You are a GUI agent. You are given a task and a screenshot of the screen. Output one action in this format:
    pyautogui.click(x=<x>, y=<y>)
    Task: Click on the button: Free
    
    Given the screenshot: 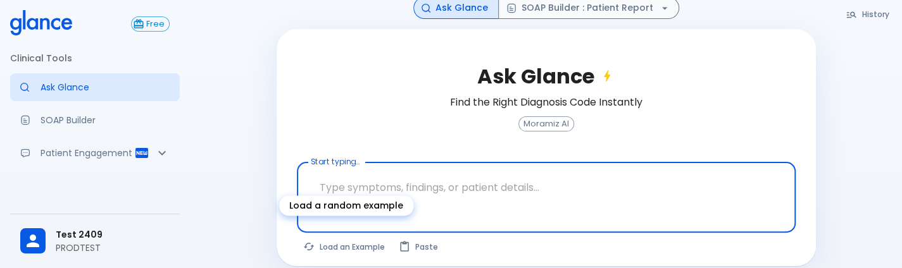 What is the action you would take?
    pyautogui.click(x=150, y=24)
    